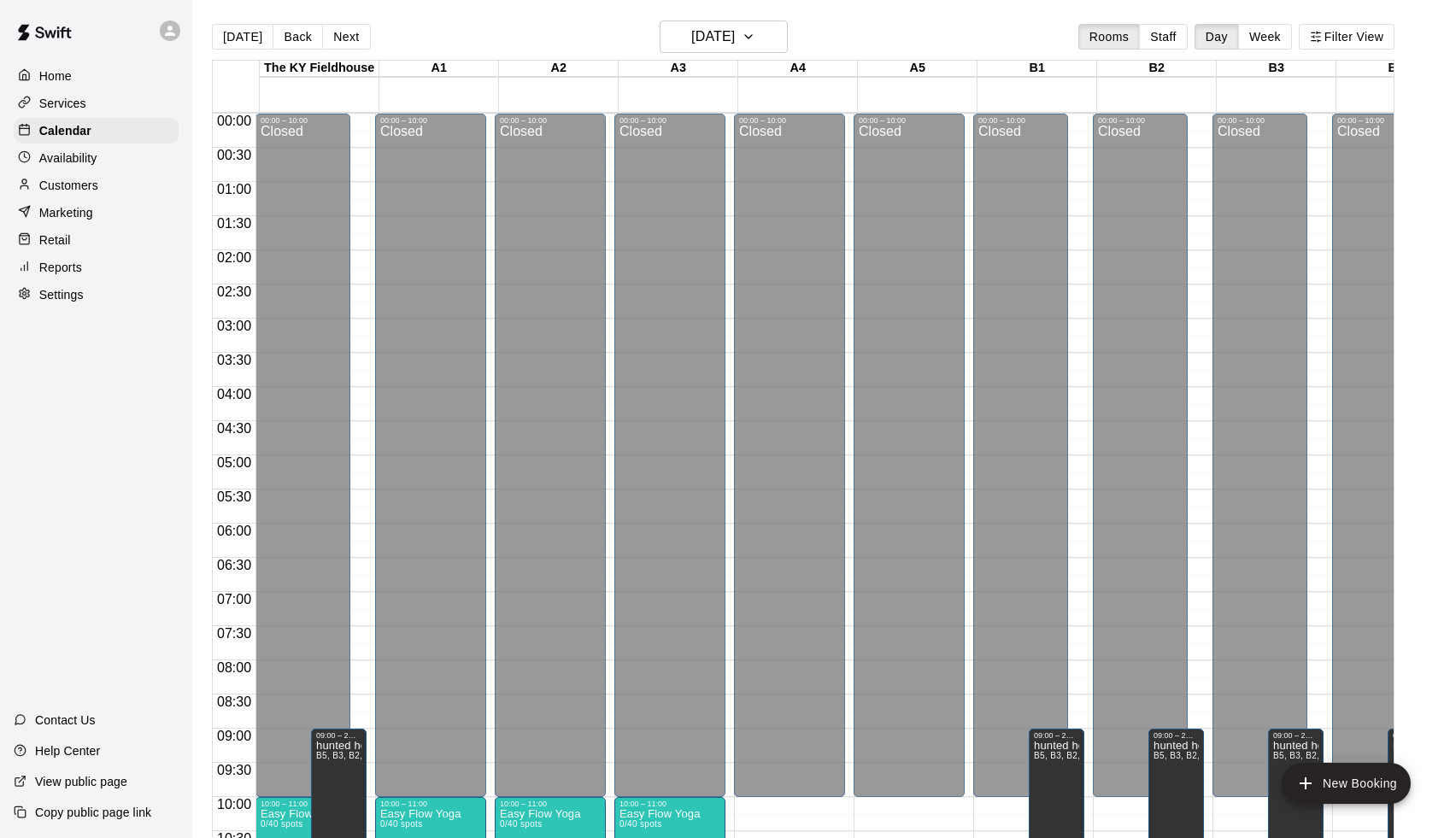 The image size is (1456, 838). Describe the element at coordinates (234, 462) in the screenshot. I see `span: 05:00` at that location.